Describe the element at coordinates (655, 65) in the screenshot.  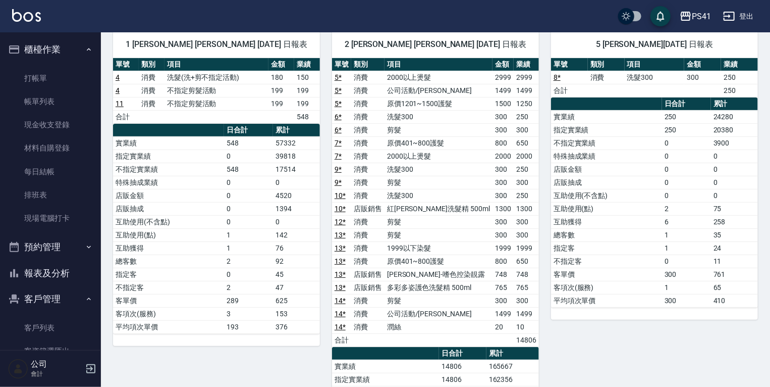
I see `th: 項目` at that location.